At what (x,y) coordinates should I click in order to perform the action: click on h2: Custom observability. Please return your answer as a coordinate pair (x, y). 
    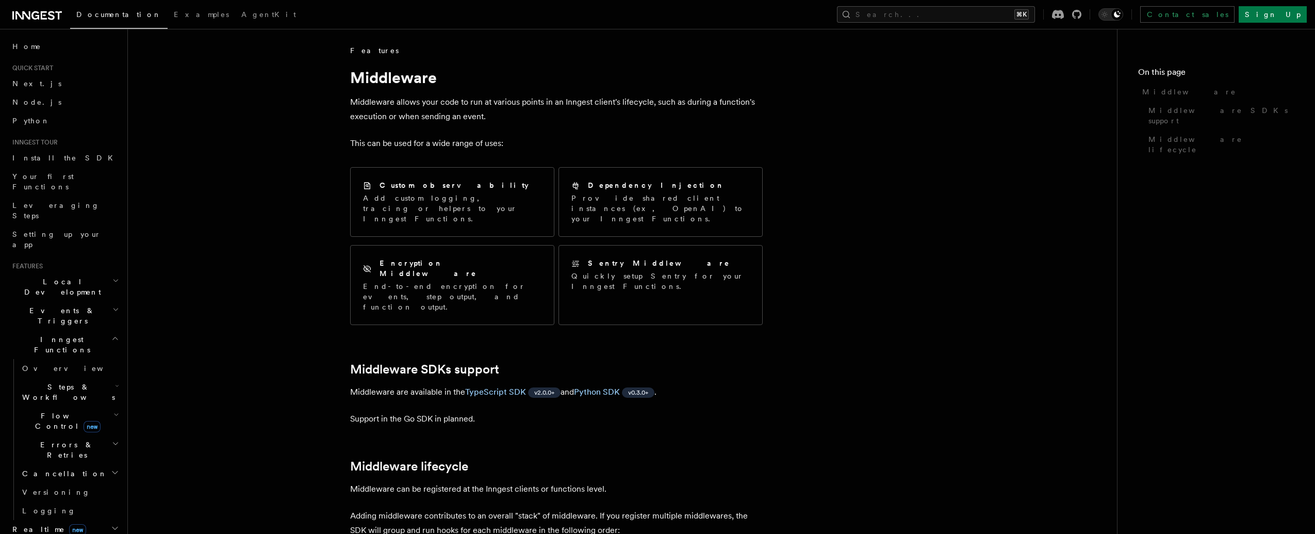
    Looking at the image, I should click on (454, 185).